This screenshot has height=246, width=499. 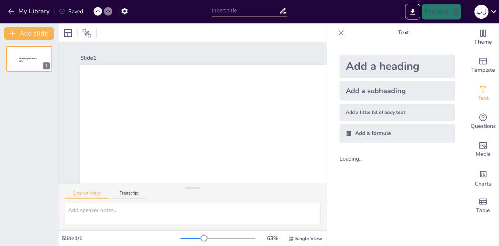 What do you see at coordinates (397, 91) in the screenshot?
I see `div: Add a subheading` at bounding box center [397, 91].